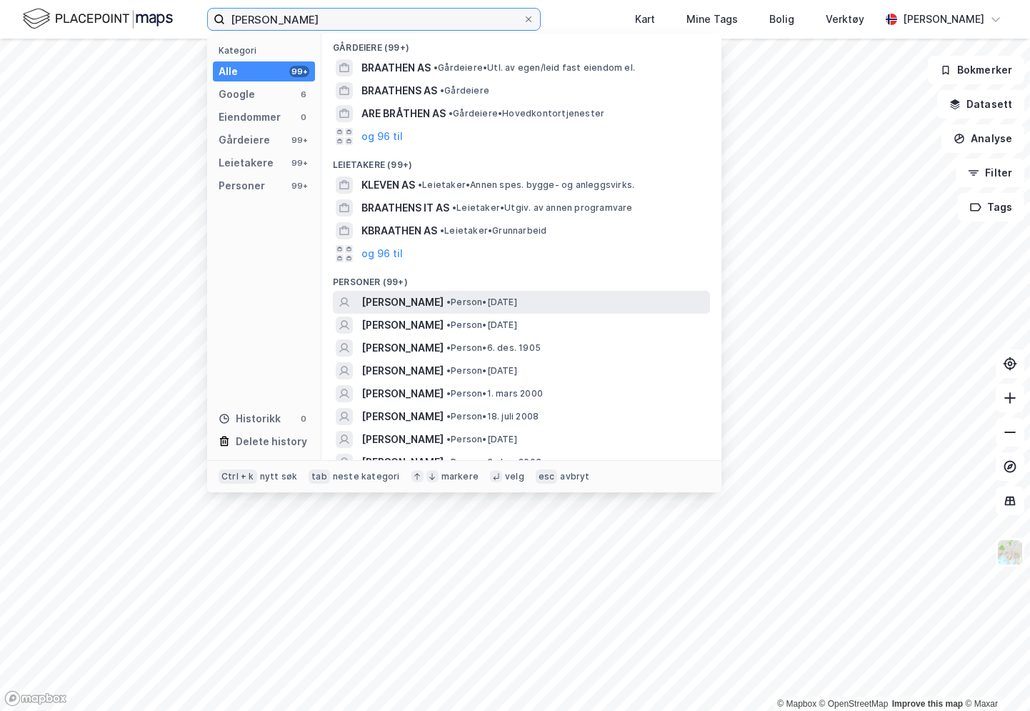  I want to click on button: Datasett, so click(981, 104).